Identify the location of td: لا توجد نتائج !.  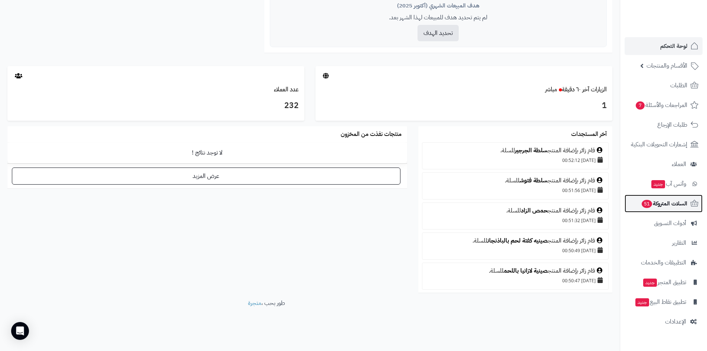
(207, 153).